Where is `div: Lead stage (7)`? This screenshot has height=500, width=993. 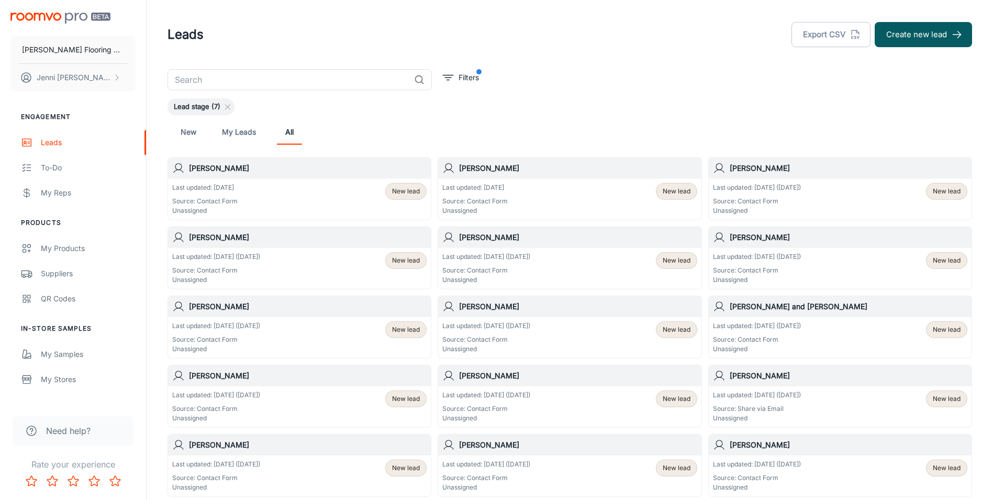
div: Lead stage (7) is located at coordinates (201, 107).